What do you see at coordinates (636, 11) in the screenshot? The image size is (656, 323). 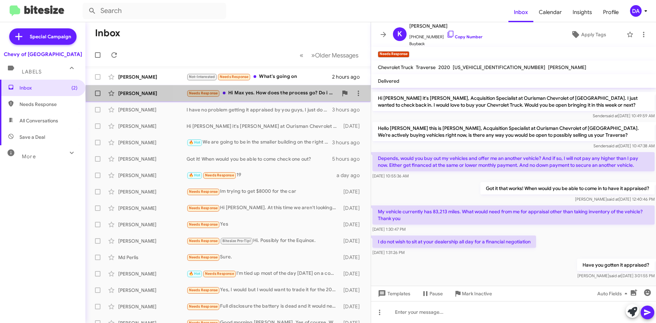 I see `button: DA` at bounding box center [636, 11].